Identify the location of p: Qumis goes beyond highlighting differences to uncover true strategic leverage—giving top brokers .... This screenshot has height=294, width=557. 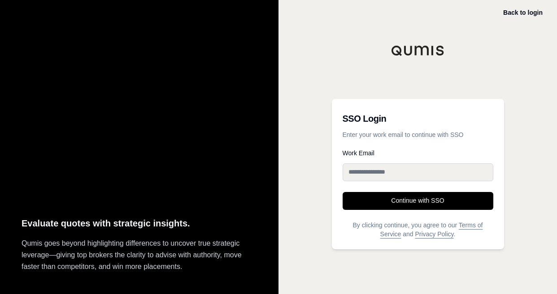
(139, 255).